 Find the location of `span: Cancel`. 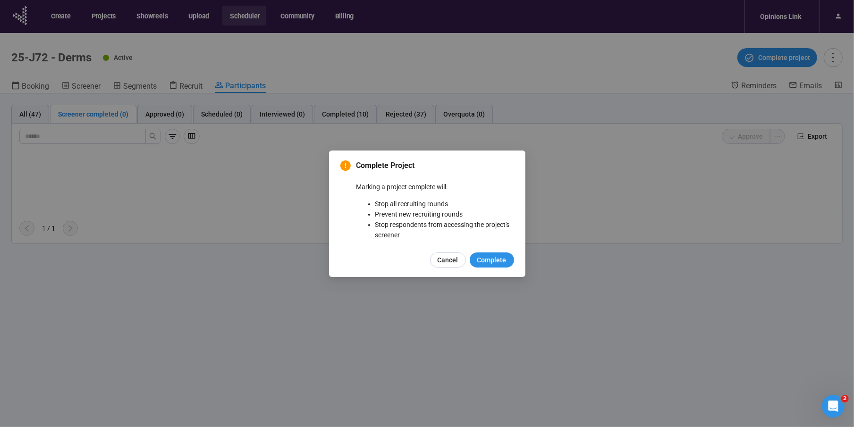

span: Cancel is located at coordinates (448, 260).